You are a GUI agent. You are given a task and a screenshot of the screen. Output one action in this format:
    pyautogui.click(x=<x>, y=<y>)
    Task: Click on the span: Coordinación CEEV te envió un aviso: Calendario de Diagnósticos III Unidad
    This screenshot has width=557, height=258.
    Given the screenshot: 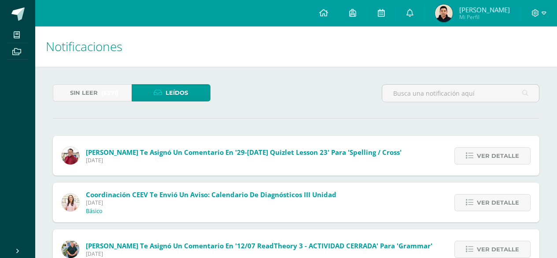 What is the action you would take?
    pyautogui.click(x=211, y=194)
    